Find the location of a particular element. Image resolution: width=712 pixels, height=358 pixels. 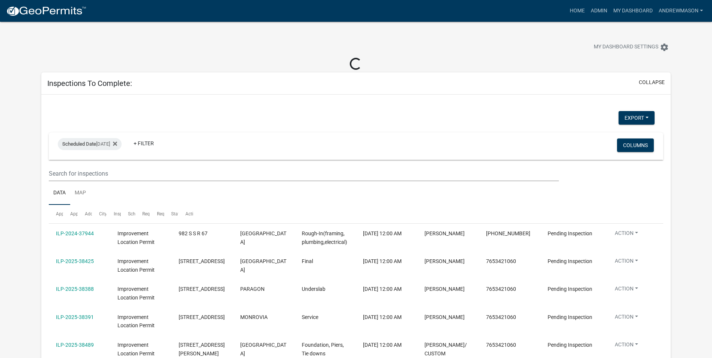

span: MONROVIA is located at coordinates (254, 317).